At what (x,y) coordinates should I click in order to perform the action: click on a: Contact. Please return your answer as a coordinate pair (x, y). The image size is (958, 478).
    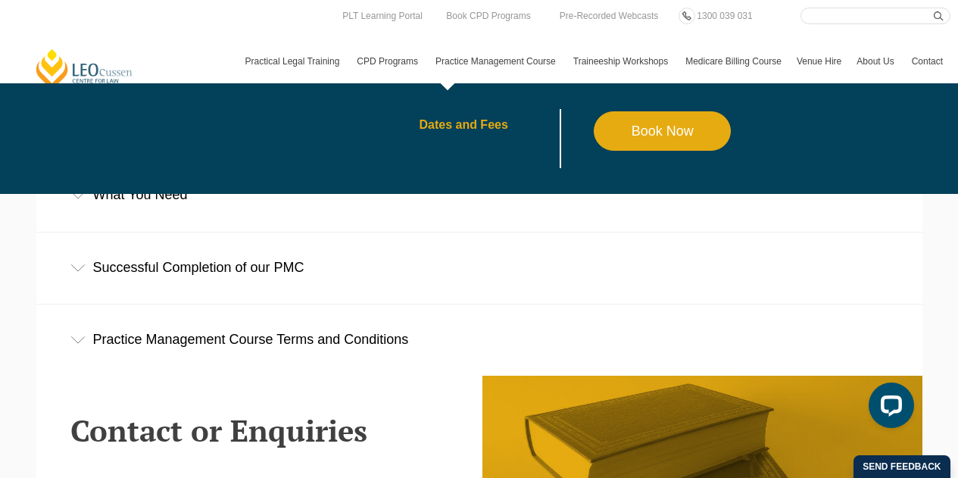
    Looking at the image, I should click on (927, 61).